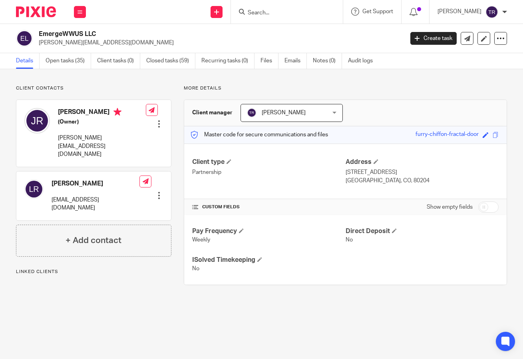 The height and width of the screenshot is (359, 523). What do you see at coordinates (268, 172) in the screenshot?
I see `p: Partnership` at bounding box center [268, 172].